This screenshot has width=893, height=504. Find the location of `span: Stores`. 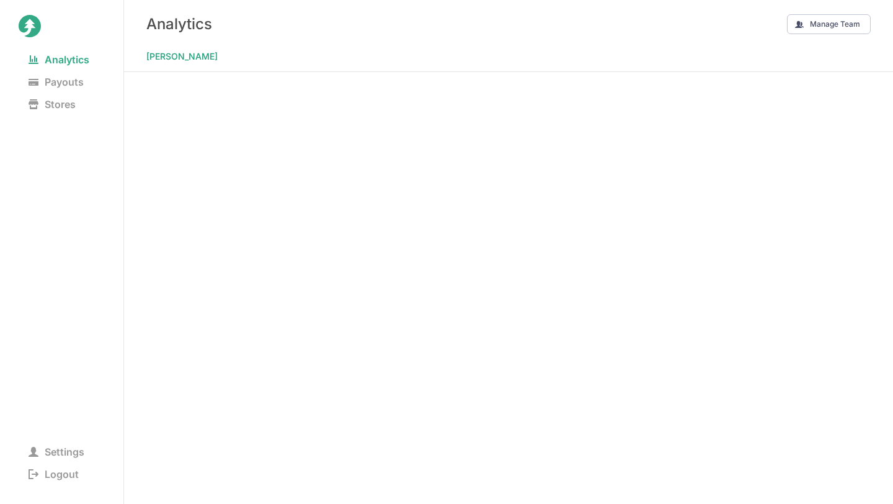

span: Stores is located at coordinates (52, 104).